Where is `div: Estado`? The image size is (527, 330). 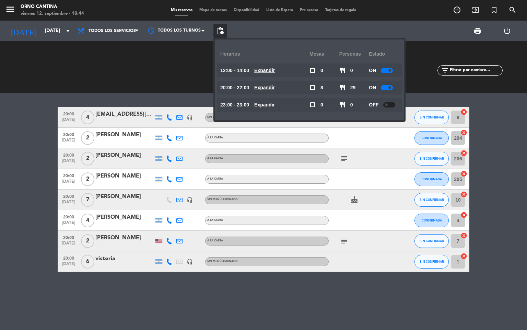
div: Estado is located at coordinates (384, 54).